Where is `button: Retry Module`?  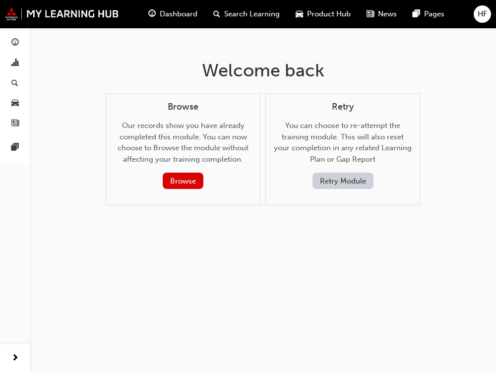
button: Retry Module is located at coordinates (342, 180).